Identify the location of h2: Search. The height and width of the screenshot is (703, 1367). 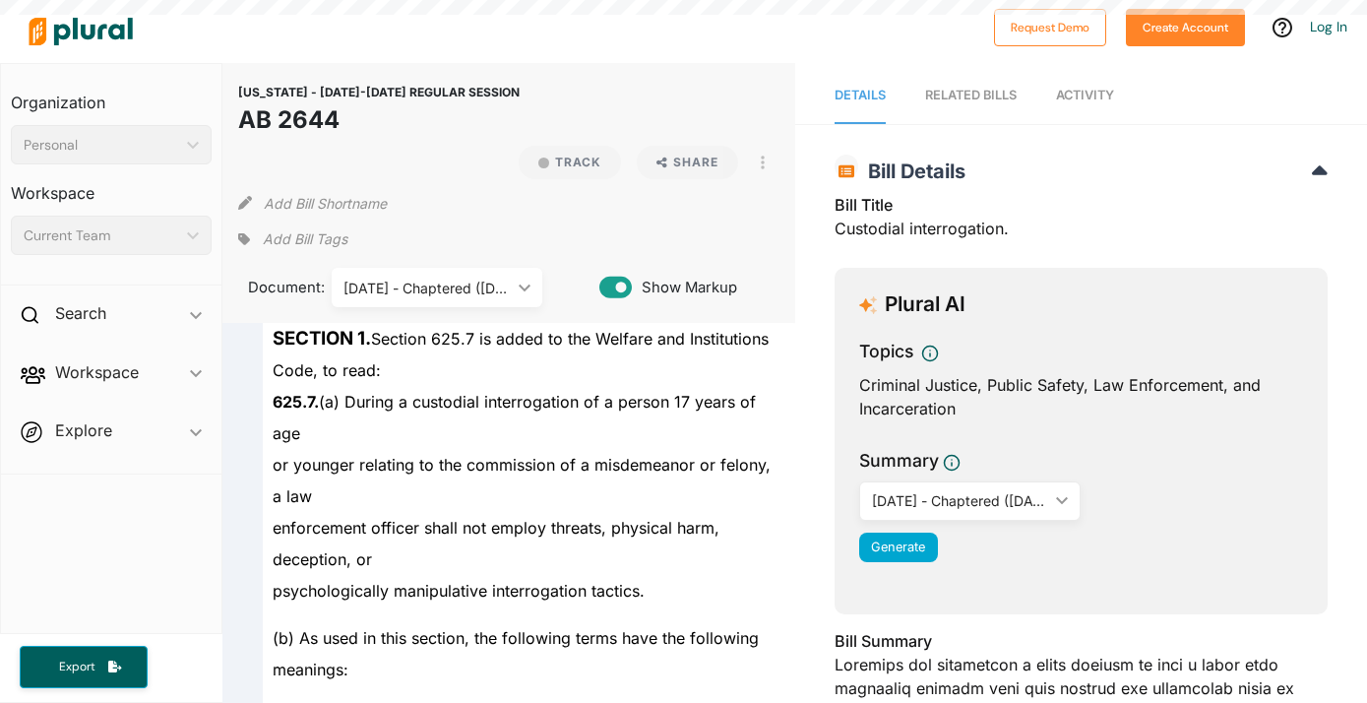
(81, 313).